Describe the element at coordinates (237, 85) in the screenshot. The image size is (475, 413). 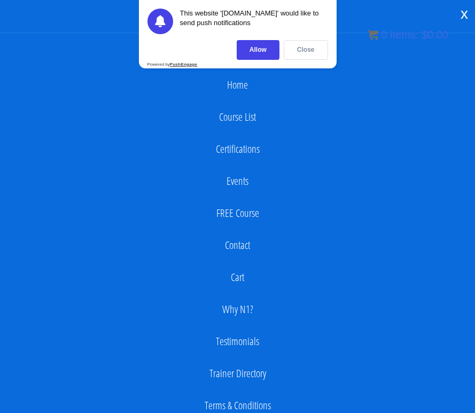
I see `a: Home` at that location.